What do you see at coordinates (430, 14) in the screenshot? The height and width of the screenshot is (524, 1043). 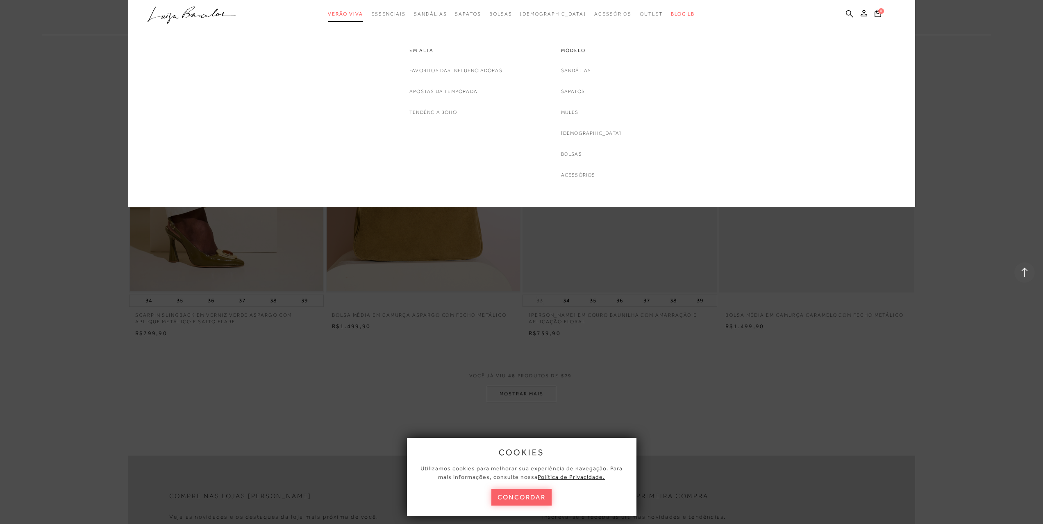 I see `span: Sandálias` at bounding box center [430, 14].